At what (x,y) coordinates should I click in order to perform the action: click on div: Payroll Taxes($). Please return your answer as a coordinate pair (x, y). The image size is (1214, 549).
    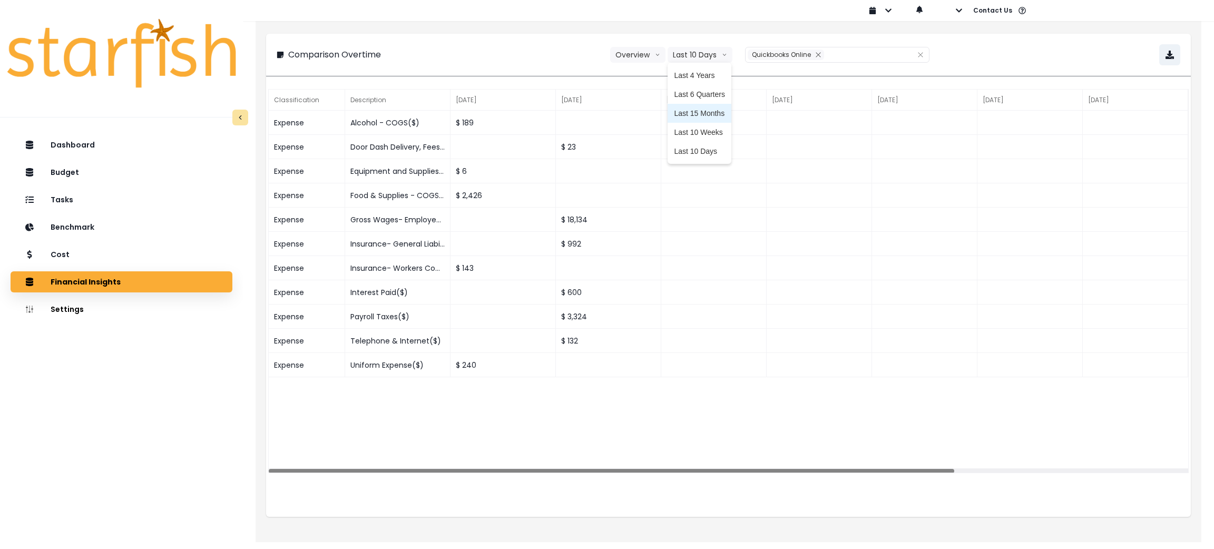
    Looking at the image, I should click on (398, 317).